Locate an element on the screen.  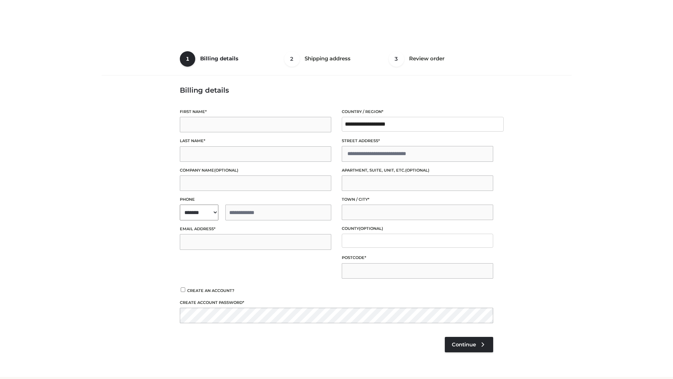
label: County is located at coordinates (417, 228).